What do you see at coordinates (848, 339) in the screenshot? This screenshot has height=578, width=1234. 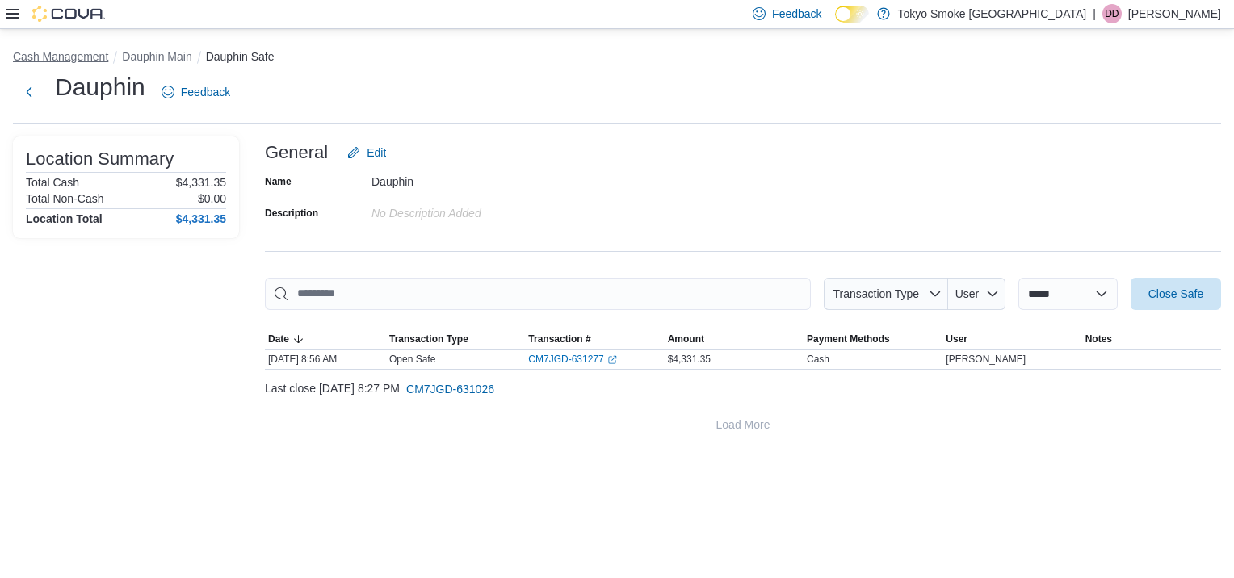 I see `span: Payment Methods` at bounding box center [848, 339].